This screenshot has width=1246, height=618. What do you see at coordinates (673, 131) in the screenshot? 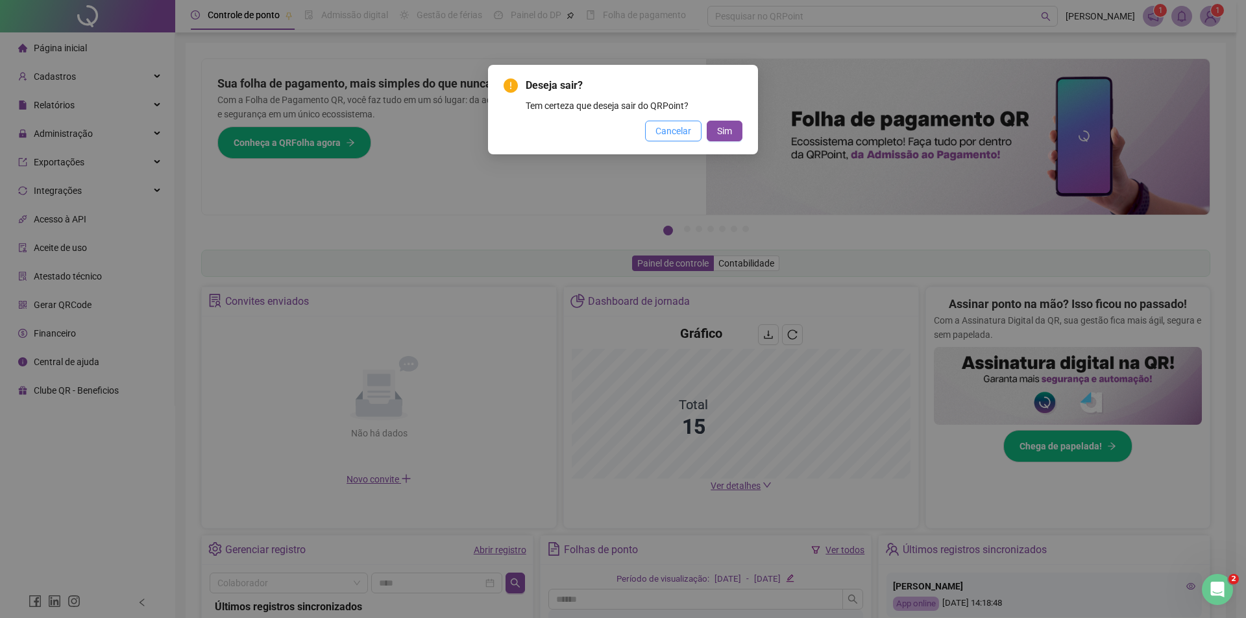
I see `span: Cancelar` at bounding box center [673, 131].